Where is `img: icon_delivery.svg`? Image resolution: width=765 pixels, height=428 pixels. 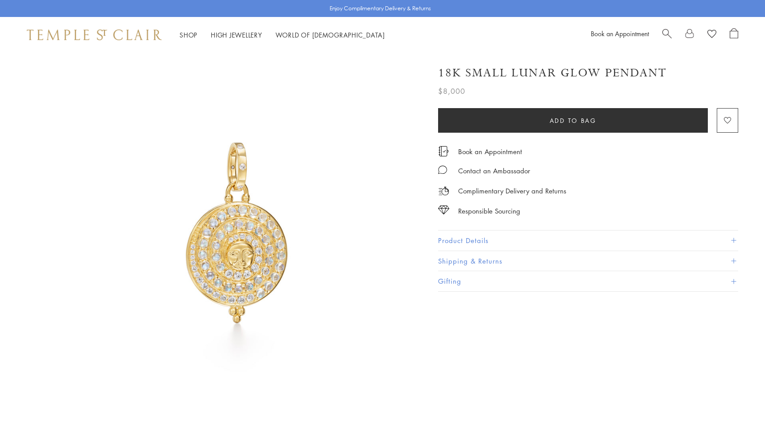
img: icon_delivery.svg is located at coordinates (444, 191).